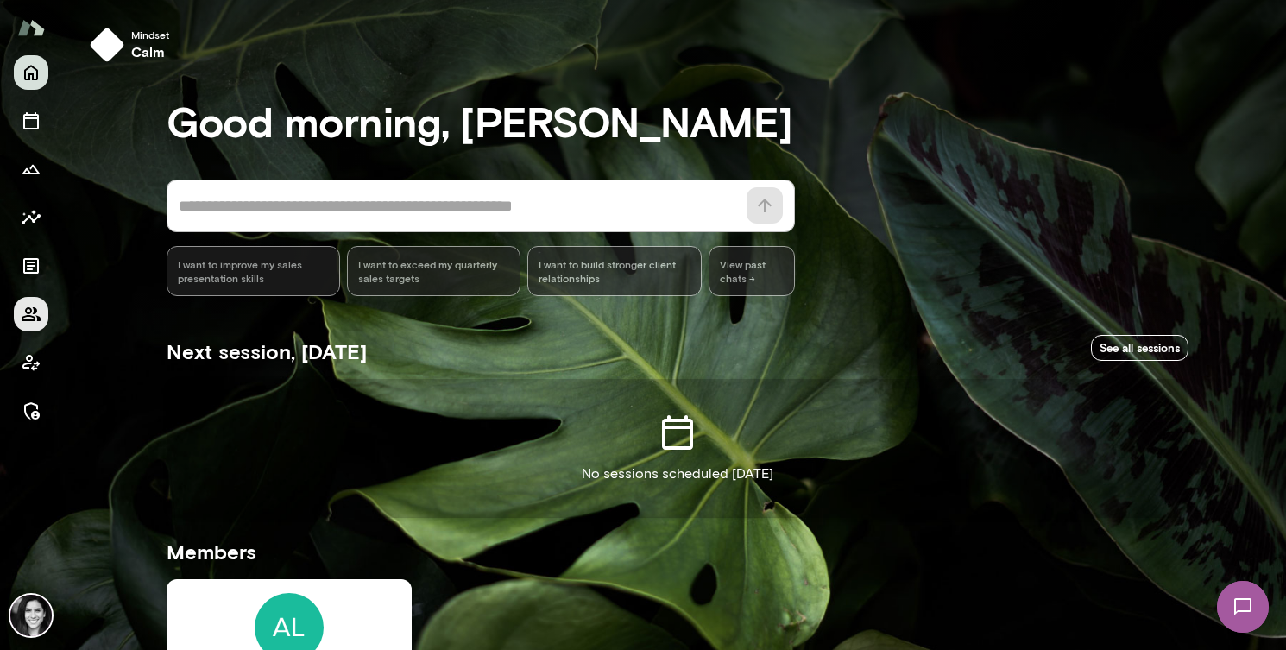 The image size is (1286, 650). What do you see at coordinates (614, 271) in the screenshot?
I see `span: I want to build stronger client relationships` at bounding box center [614, 271].